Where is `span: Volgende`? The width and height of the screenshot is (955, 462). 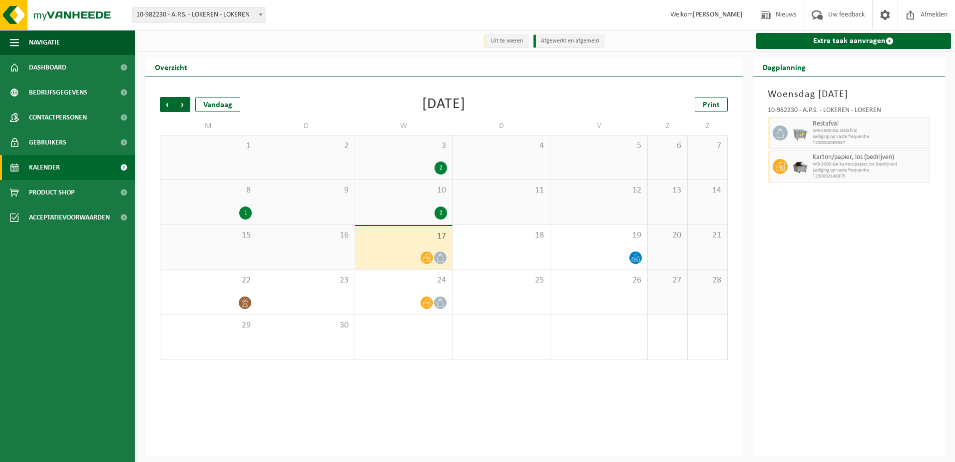 span: Volgende is located at coordinates (183, 104).